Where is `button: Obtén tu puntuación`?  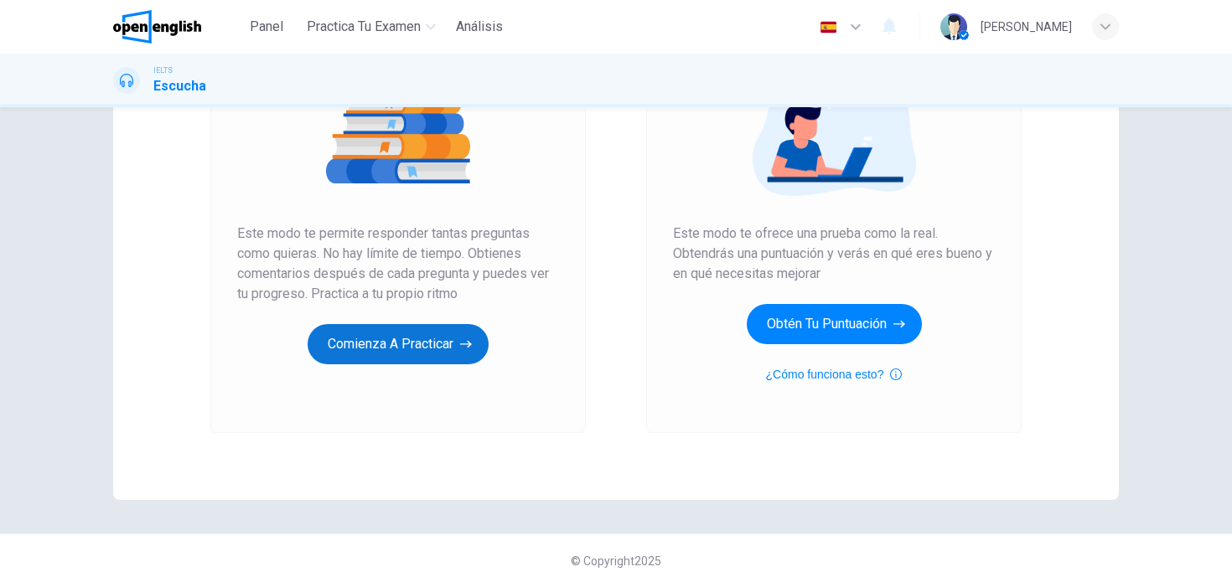 button: Obtén tu puntuación is located at coordinates (834, 324).